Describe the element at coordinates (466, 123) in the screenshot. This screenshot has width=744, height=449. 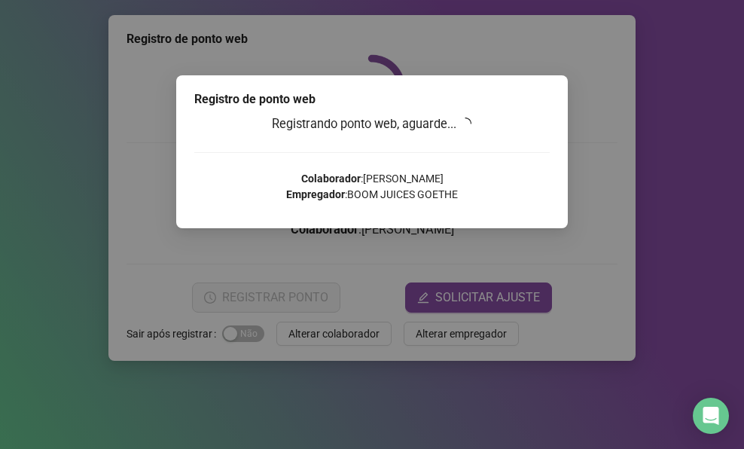
I see `span: loading` at that location.